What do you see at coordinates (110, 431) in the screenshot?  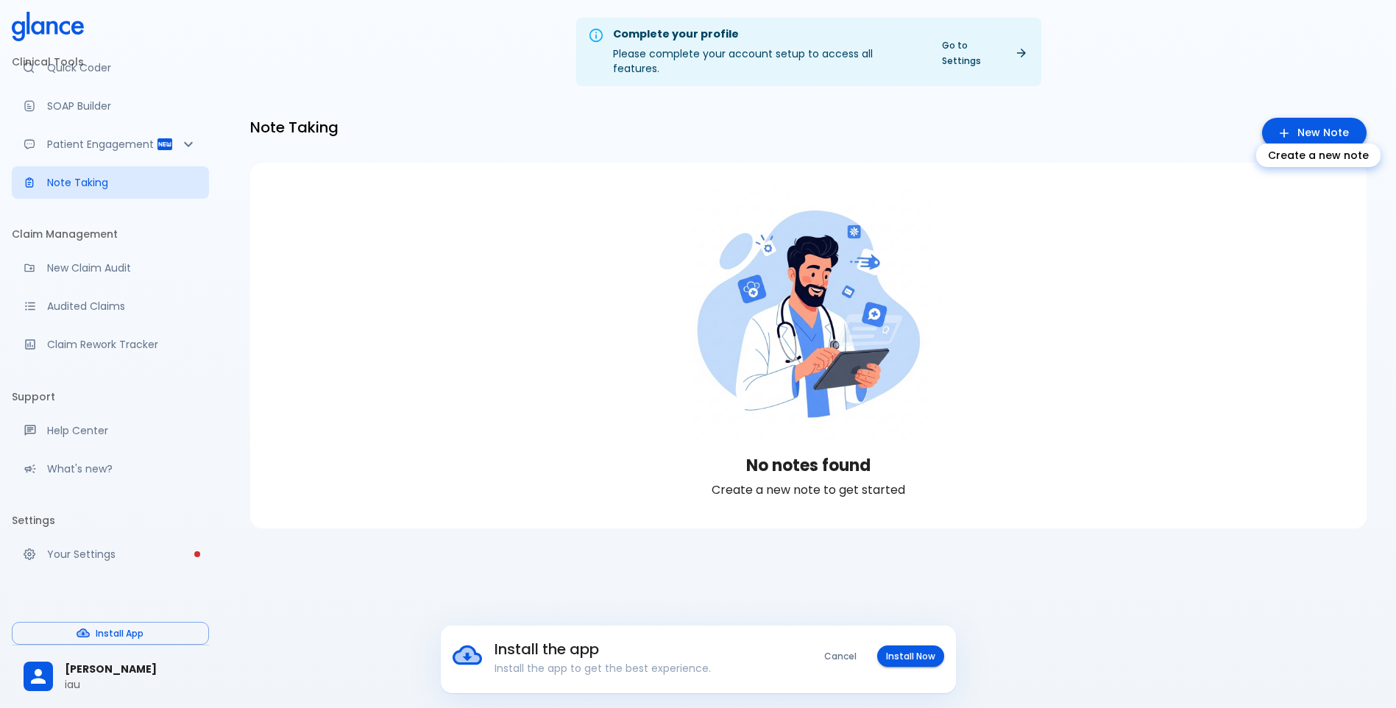 I see `a: Get help from our support team` at bounding box center [110, 431].